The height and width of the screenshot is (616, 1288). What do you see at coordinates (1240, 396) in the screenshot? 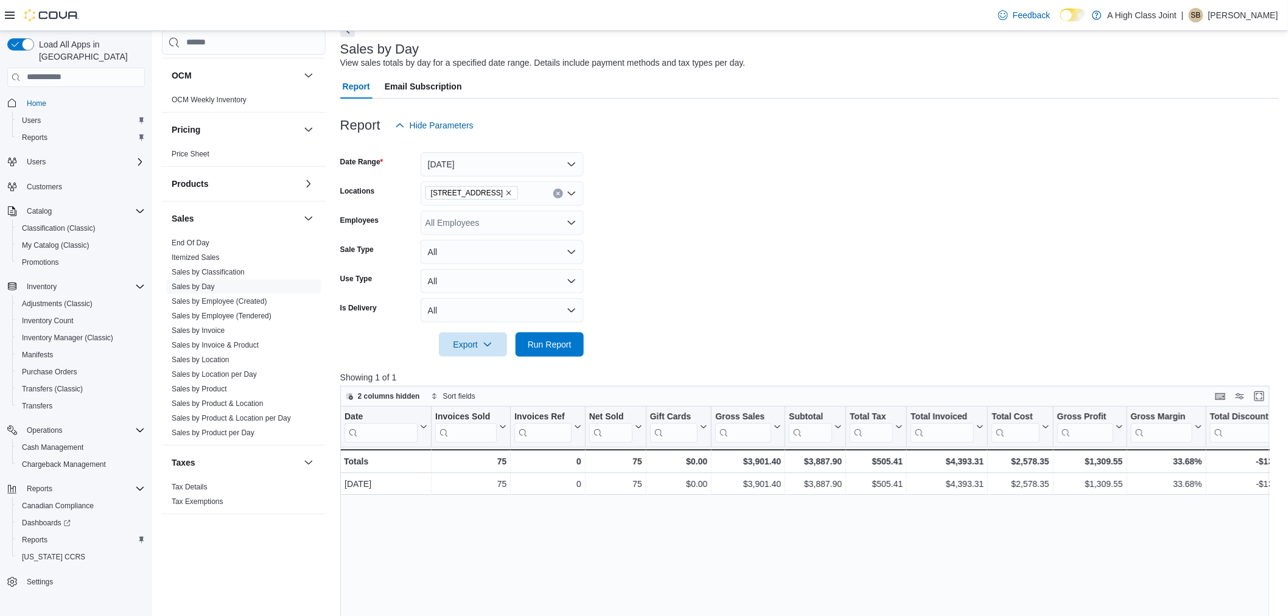
I see `button: Display options` at bounding box center [1240, 396].